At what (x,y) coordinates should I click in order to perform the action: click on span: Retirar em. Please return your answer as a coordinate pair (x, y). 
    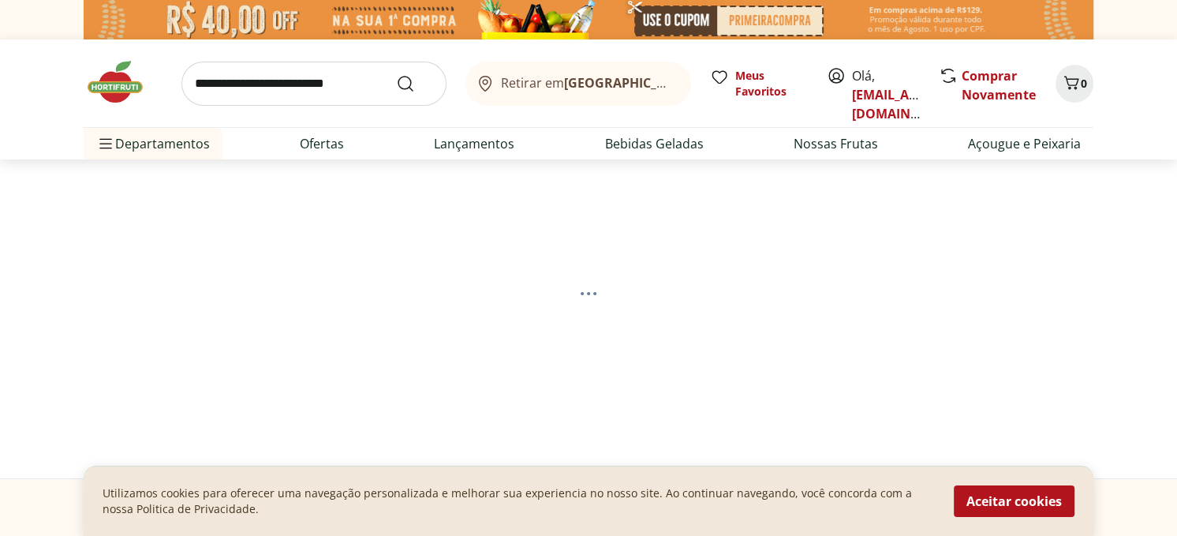
    Looking at the image, I should click on (588, 83).